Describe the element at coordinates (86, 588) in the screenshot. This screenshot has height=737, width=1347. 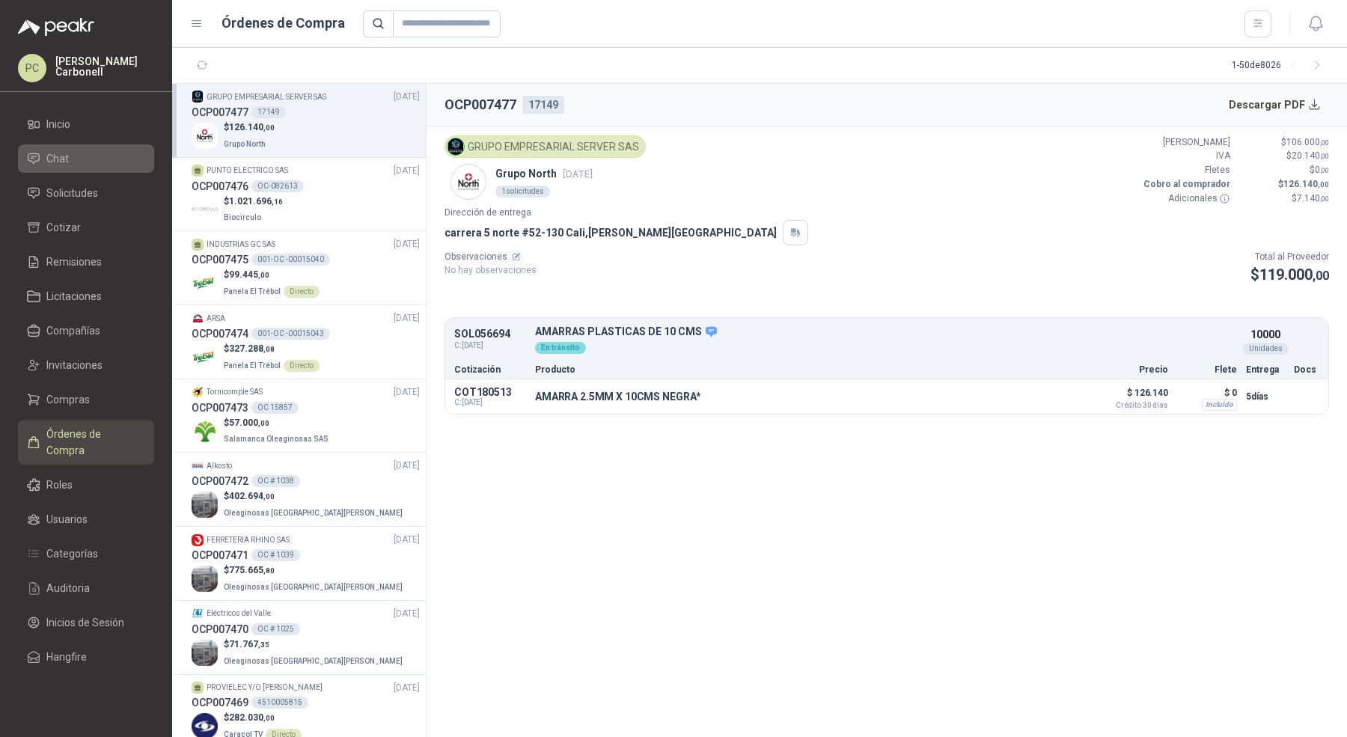
I see `a: Auditoria` at that location.